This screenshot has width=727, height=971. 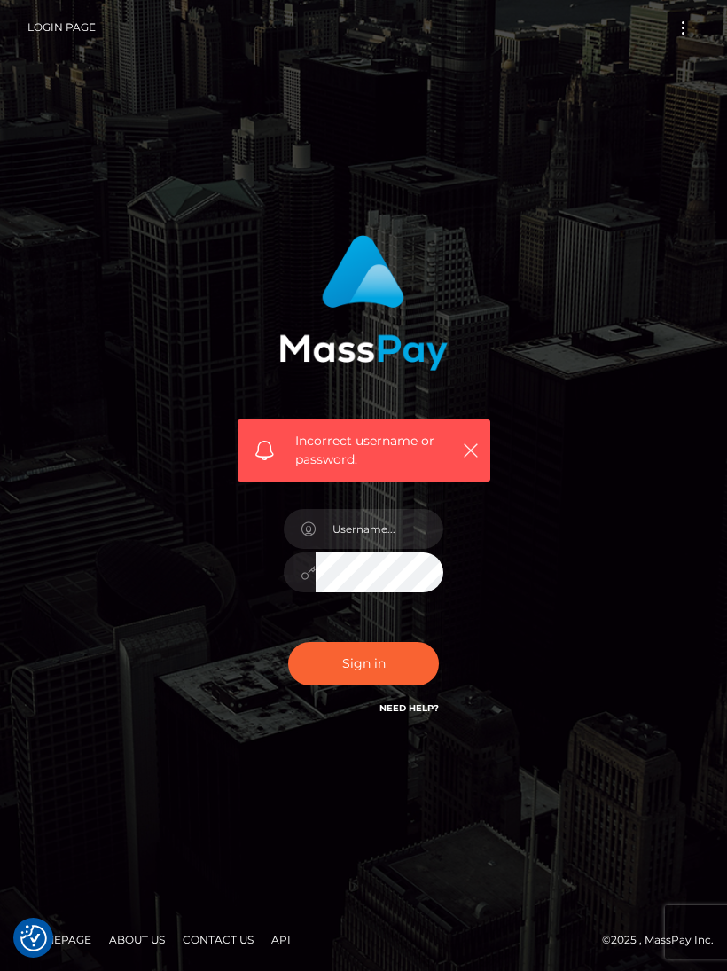 I want to click on a: Homepage, so click(x=59, y=939).